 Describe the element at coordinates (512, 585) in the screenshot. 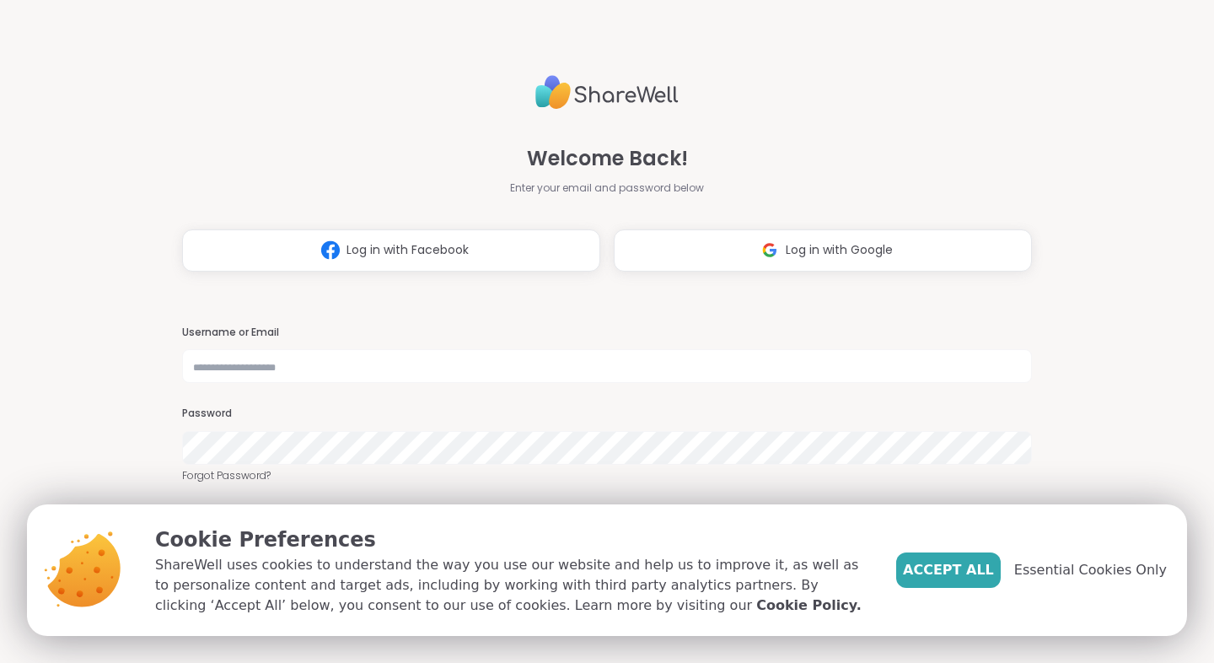

I see `p: ShareWell uses cookies to understand the way you use our website and help us to improve it, as we...` at that location.